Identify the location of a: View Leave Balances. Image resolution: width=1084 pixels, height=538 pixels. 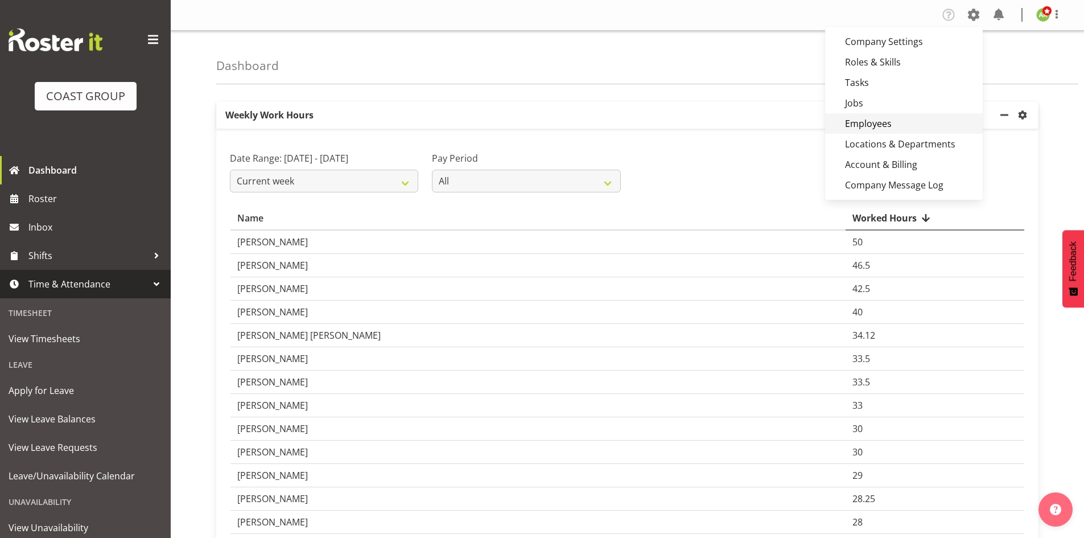
(85, 419).